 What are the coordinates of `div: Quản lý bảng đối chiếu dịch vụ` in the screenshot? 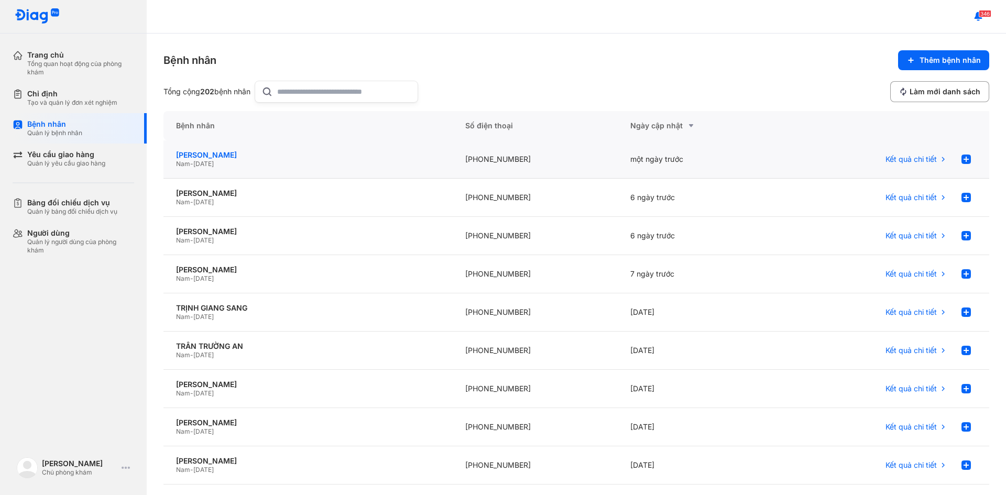 It's located at (72, 212).